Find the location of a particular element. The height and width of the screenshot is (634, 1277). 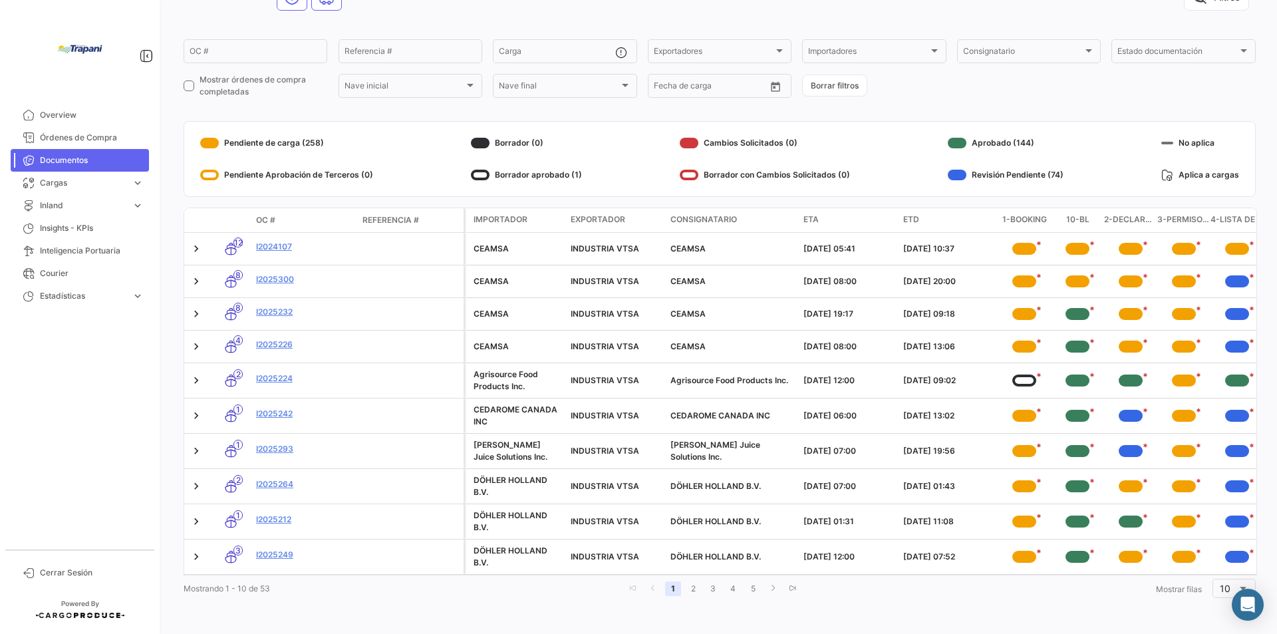

span: Documentos is located at coordinates (92, 160).